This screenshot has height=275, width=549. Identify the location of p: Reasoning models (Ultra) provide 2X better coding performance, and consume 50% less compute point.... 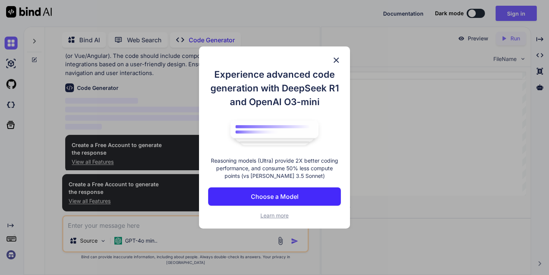
(274, 168).